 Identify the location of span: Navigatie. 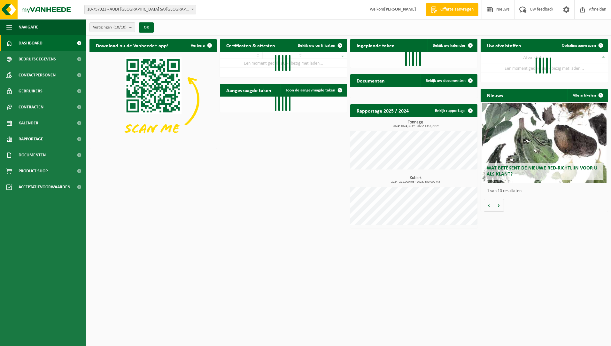
(28, 27).